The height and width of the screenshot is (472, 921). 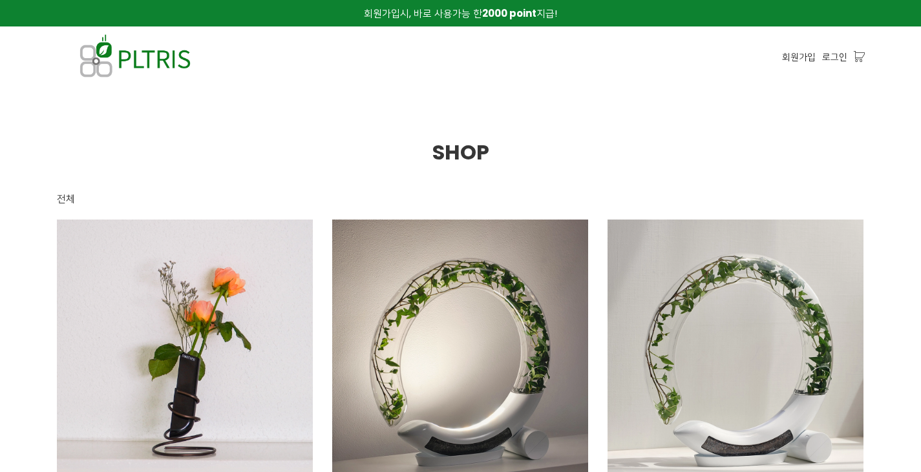 I want to click on span: 회원가입, so click(x=799, y=57).